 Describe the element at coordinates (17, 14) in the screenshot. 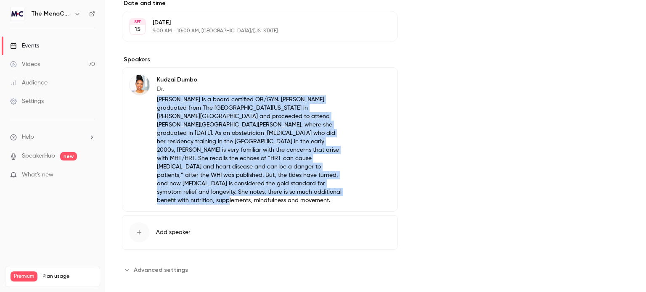

I see `img: The MenoChannel` at that location.